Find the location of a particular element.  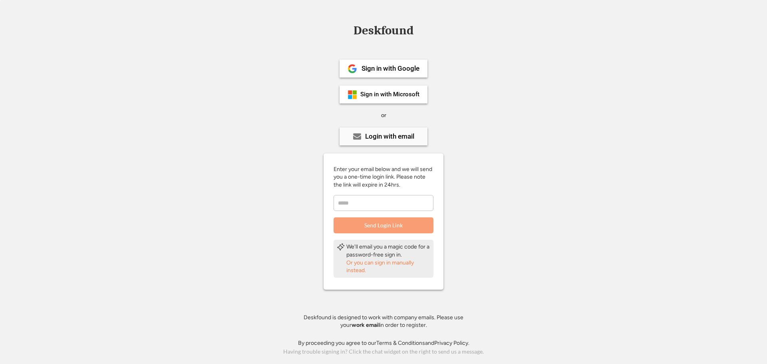

div: Deskfound is located at coordinates (383, 30).